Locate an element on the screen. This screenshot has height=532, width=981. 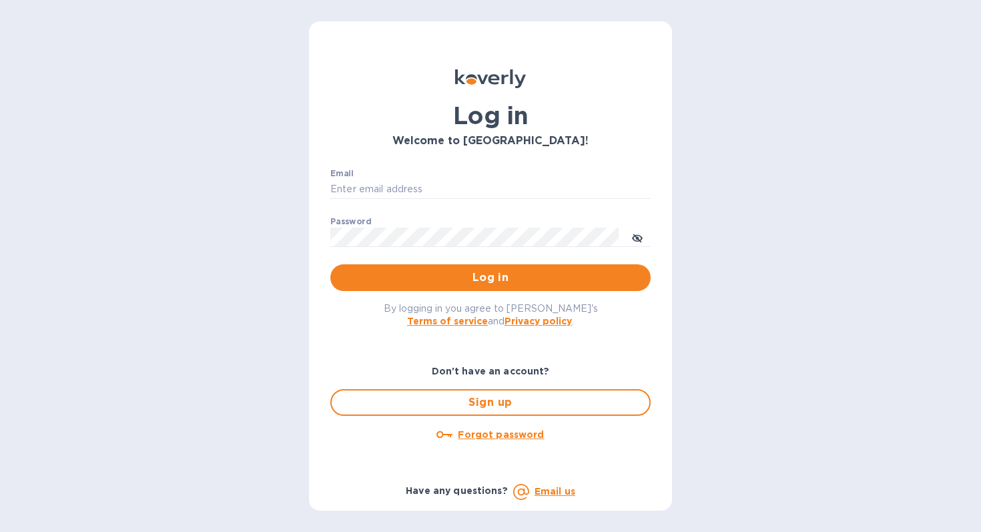
b: Don't have an account? is located at coordinates (490, 371).